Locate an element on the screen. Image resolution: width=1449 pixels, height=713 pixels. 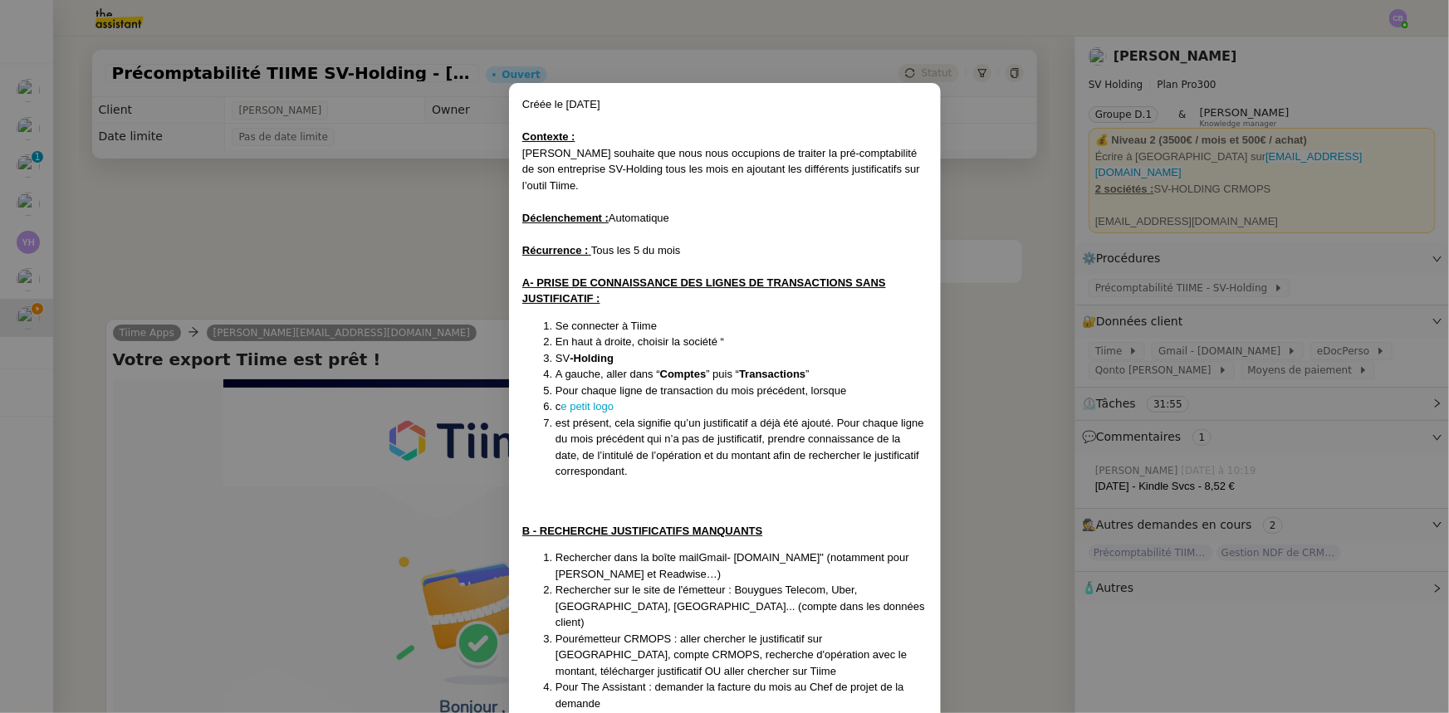
span: est présent, cela signifie qu’un justificatif a déjà été ajouté. Pour chaque ligne du mois précéd... is located at coordinates (740, 448).